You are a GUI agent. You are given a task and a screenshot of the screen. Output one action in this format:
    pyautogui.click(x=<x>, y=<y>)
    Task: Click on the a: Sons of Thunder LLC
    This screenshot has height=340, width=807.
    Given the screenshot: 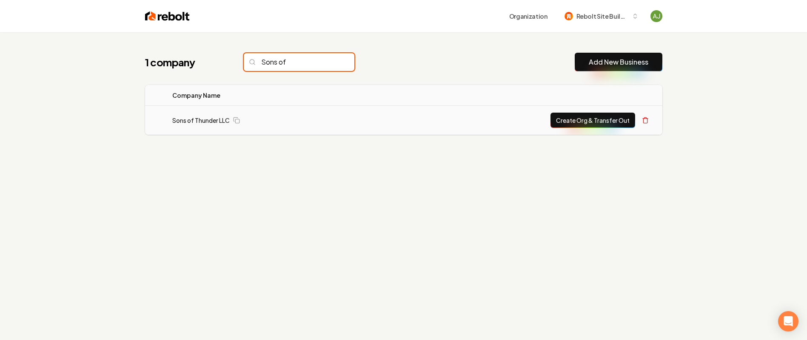 What is the action you would take?
    pyautogui.click(x=201, y=120)
    